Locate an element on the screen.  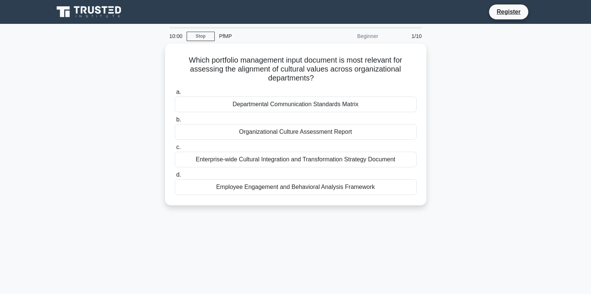
span: b. is located at coordinates (178, 119).